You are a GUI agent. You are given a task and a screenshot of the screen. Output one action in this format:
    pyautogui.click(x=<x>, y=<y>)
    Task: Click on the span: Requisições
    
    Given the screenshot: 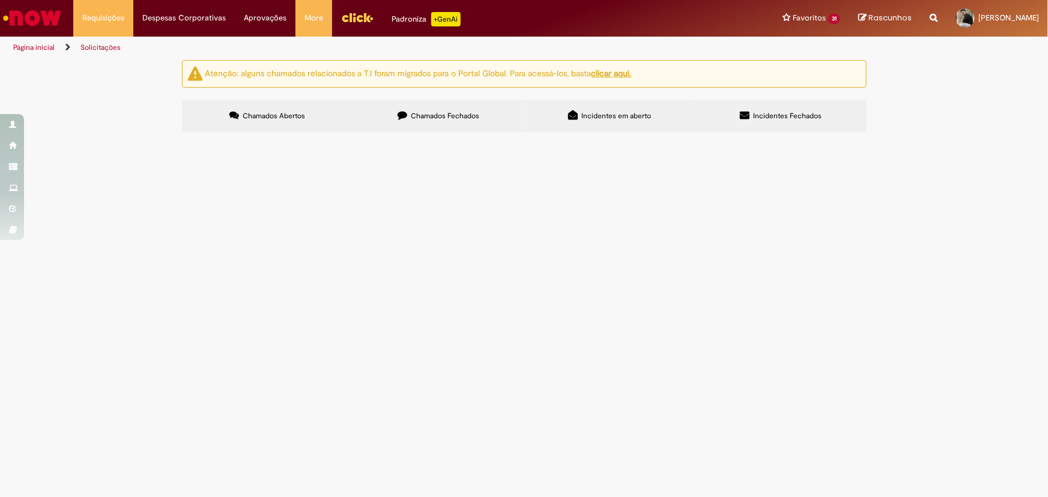 What is the action you would take?
    pyautogui.click(x=103, y=18)
    